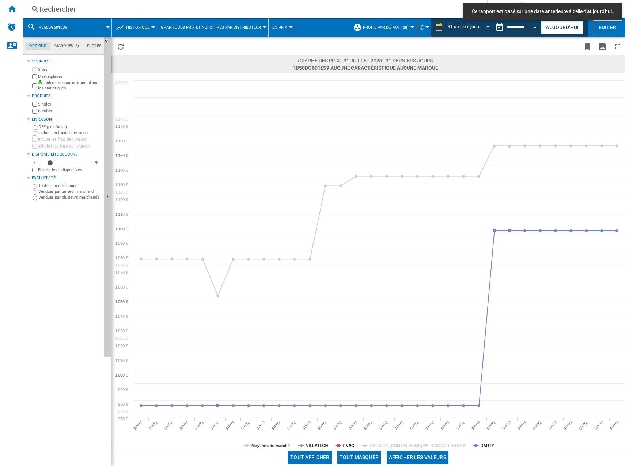 This screenshot has height=466, width=625. Describe the element at coordinates (122, 287) in the screenshot. I see `tspan: 1 060 €` at that location.